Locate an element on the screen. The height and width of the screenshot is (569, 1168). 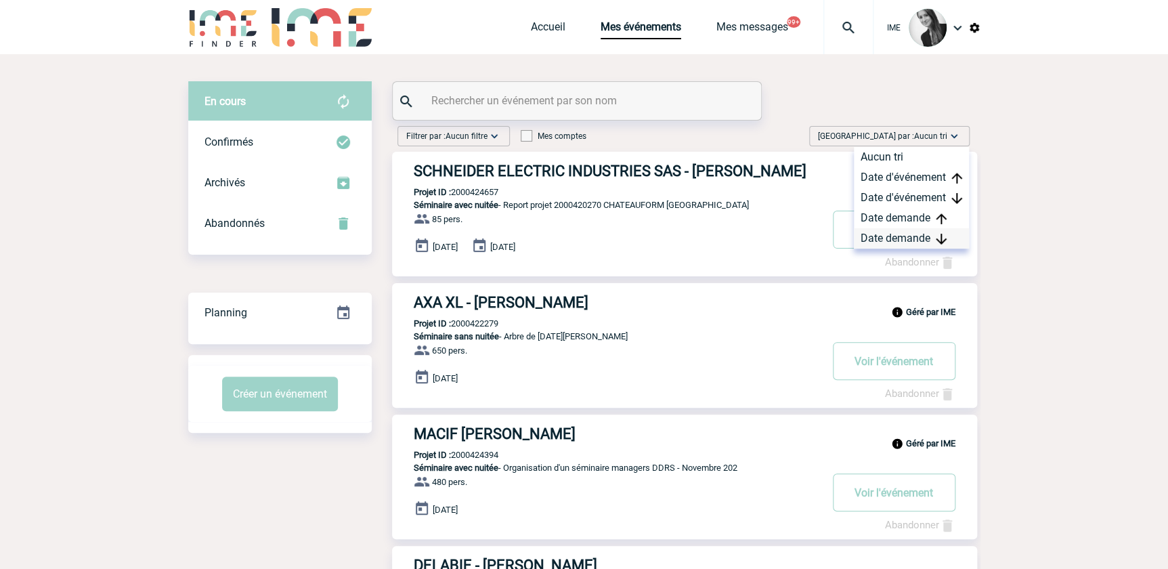
a: Mes événements is located at coordinates (641, 30).